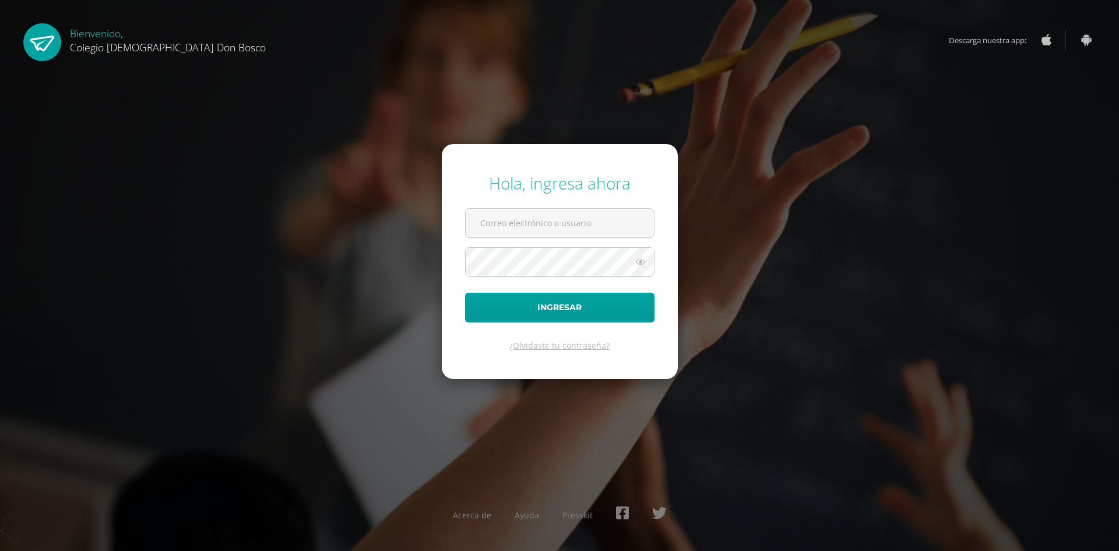 The image size is (1119, 551). I want to click on a: Presskit, so click(578, 515).